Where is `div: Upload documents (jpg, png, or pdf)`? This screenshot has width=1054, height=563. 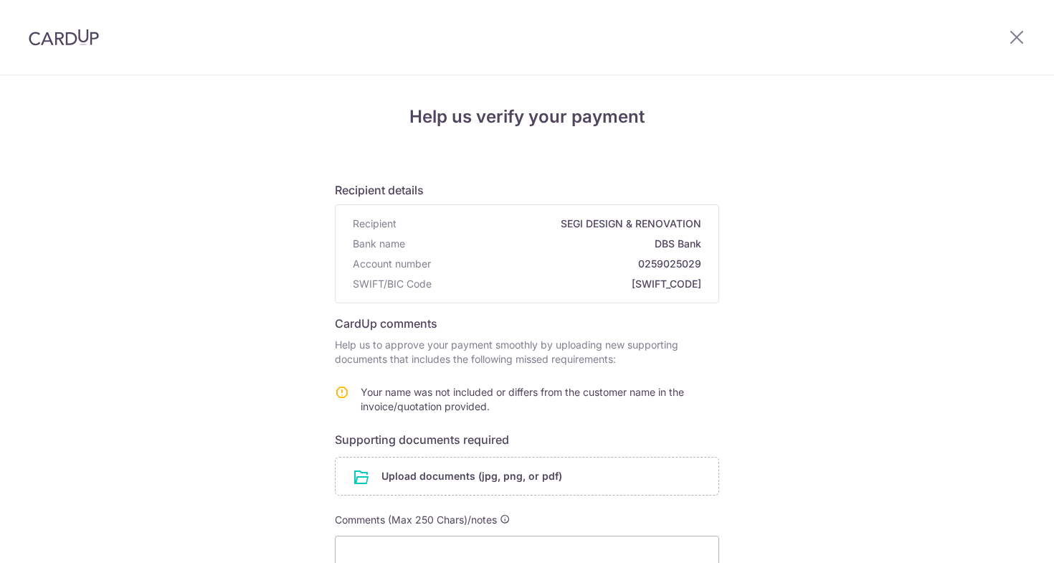 div: Upload documents (jpg, png, or pdf) is located at coordinates (527, 476).